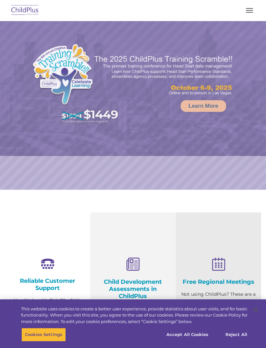  Describe the element at coordinates (133, 289) in the screenshot. I see `h4: Child Development Assessments in ChildPlus` at that location.